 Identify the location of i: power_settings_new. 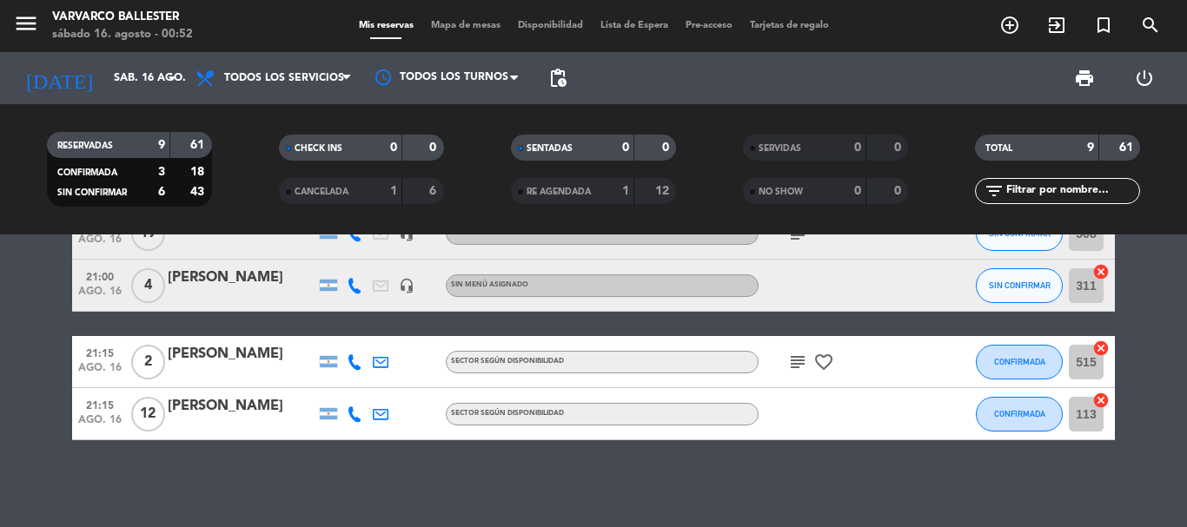
(1144, 78).